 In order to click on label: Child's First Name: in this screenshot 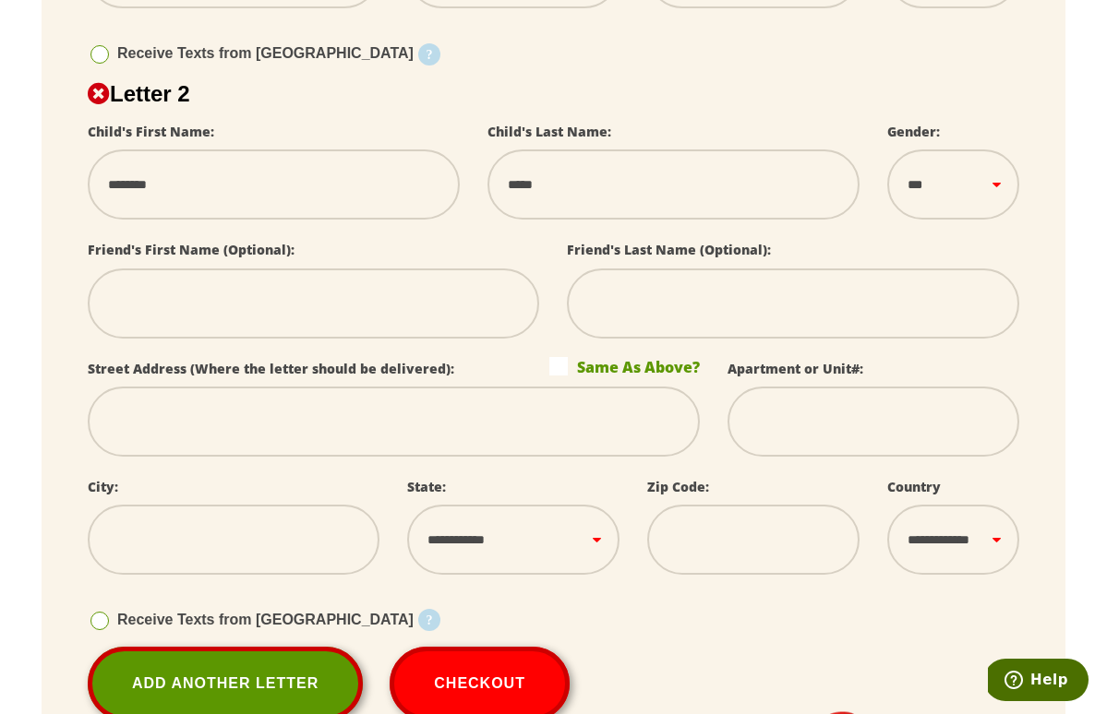, I will do `click(150, 131)`.